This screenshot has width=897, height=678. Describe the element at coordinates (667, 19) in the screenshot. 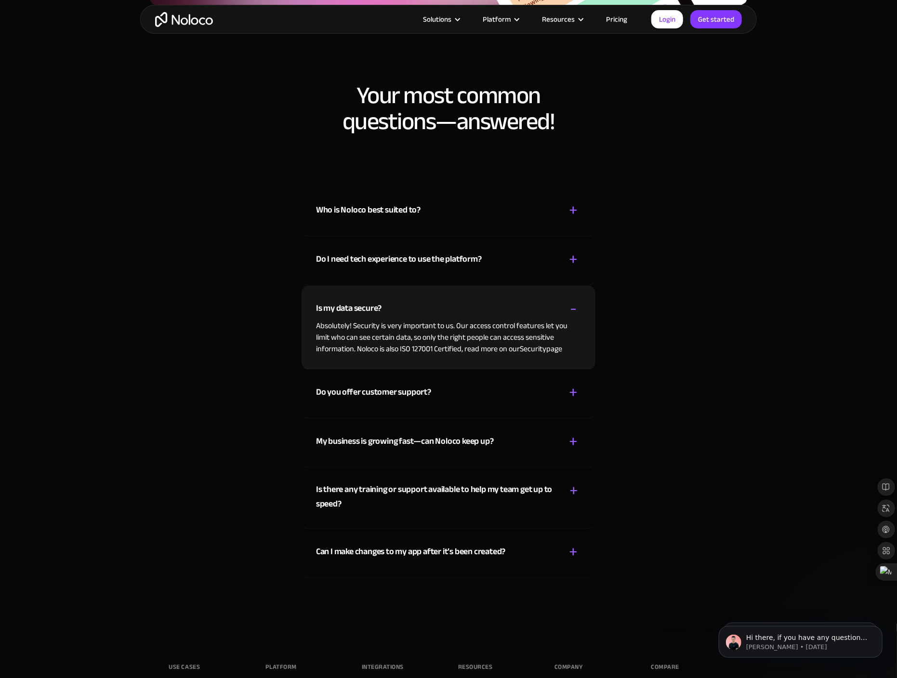

I see `a: Login` at that location.